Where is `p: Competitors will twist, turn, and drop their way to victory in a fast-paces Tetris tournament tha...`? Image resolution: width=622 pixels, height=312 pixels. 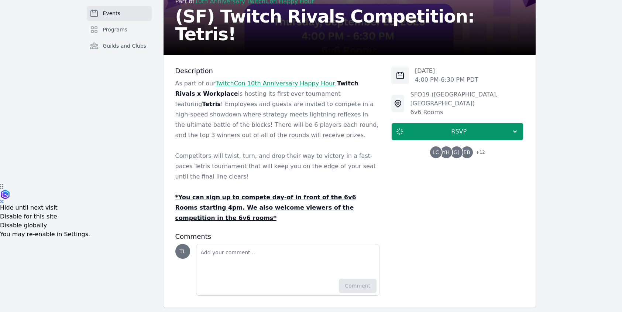
p: Competitors will twist, turn, and drop their way to victory in a fast-paces Tetris tournament tha... is located at coordinates (278, 166).